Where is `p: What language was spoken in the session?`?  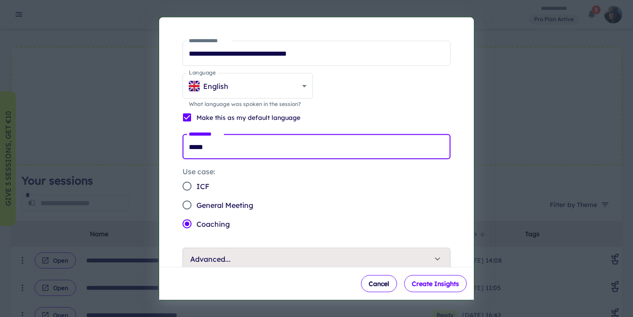
p: What language was spoken in the session? is located at coordinates (248, 104).